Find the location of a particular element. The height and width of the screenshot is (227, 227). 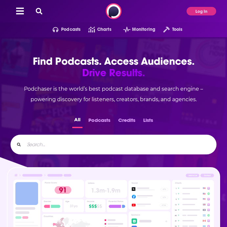

div: Search... is located at coordinates (113, 145).